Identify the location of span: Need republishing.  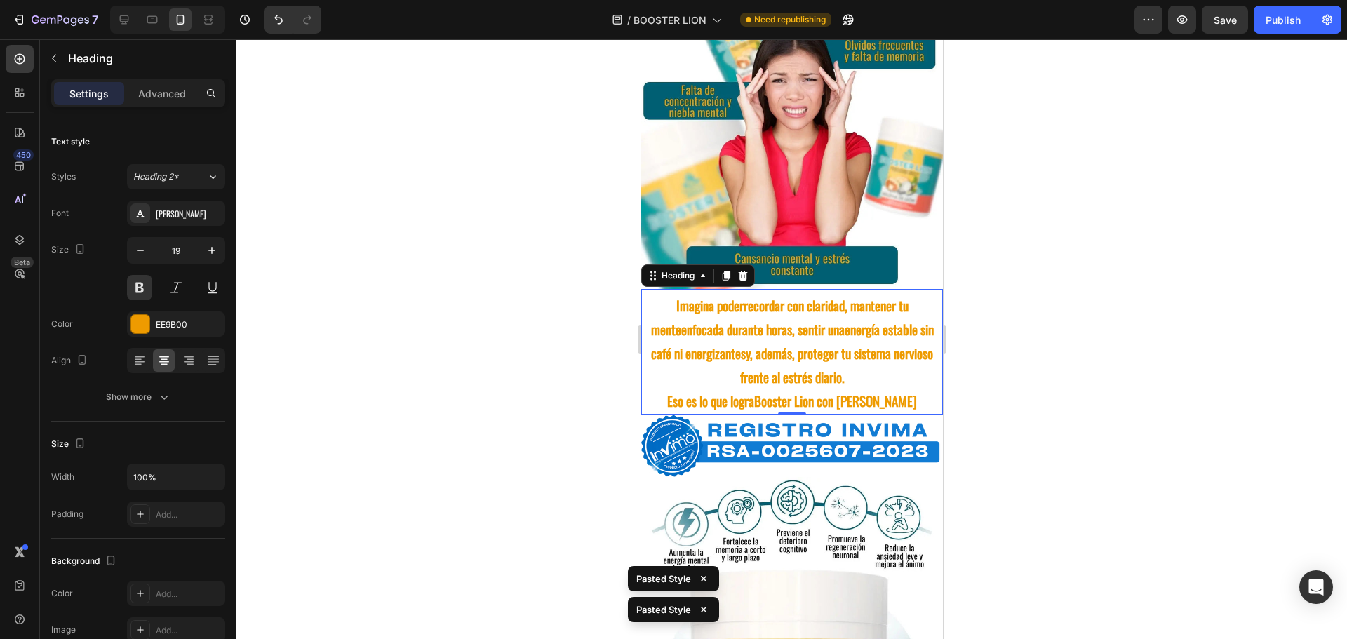
(790, 20).